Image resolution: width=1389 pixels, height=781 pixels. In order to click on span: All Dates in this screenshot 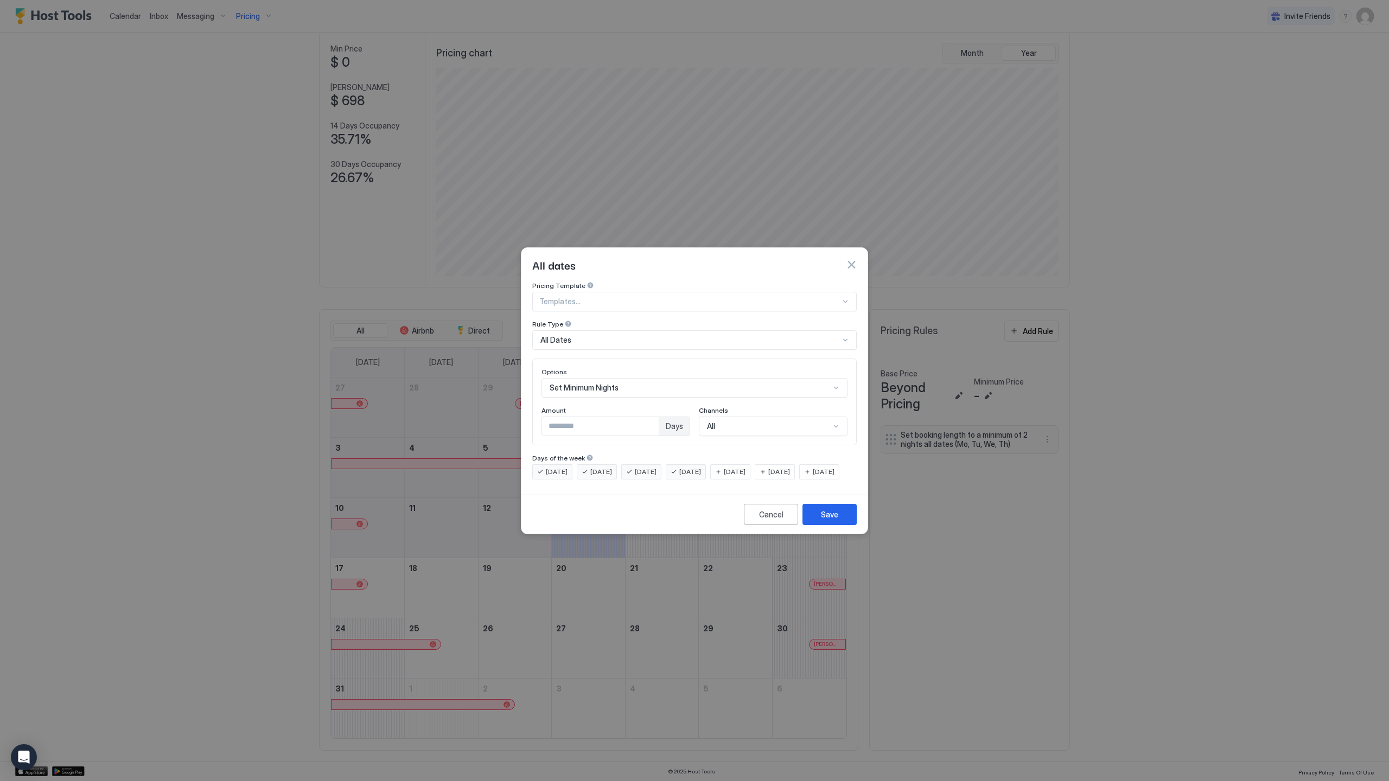, I will do `click(555, 340)`.